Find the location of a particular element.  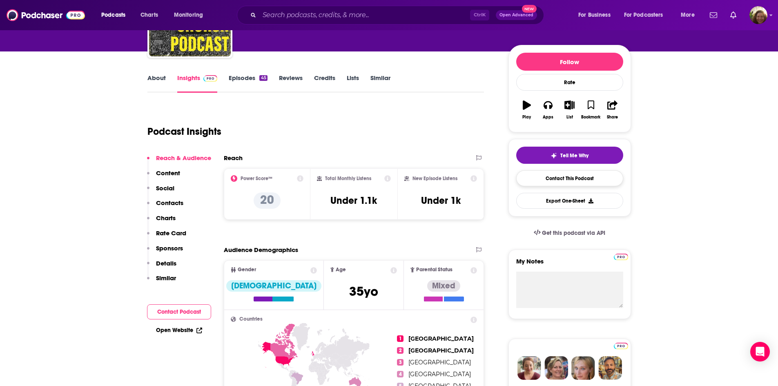

h2: New Episode Listens is located at coordinates (435, 178).